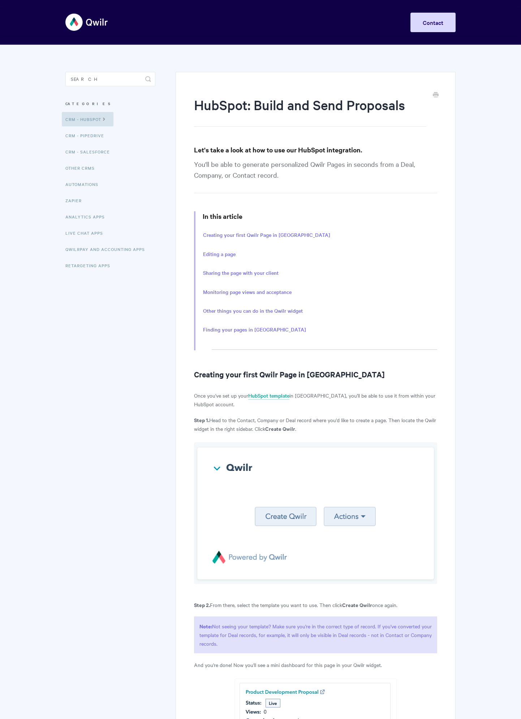 The width and height of the screenshot is (521, 719). What do you see at coordinates (76, 200) in the screenshot?
I see `a: Zapier` at bounding box center [76, 200].